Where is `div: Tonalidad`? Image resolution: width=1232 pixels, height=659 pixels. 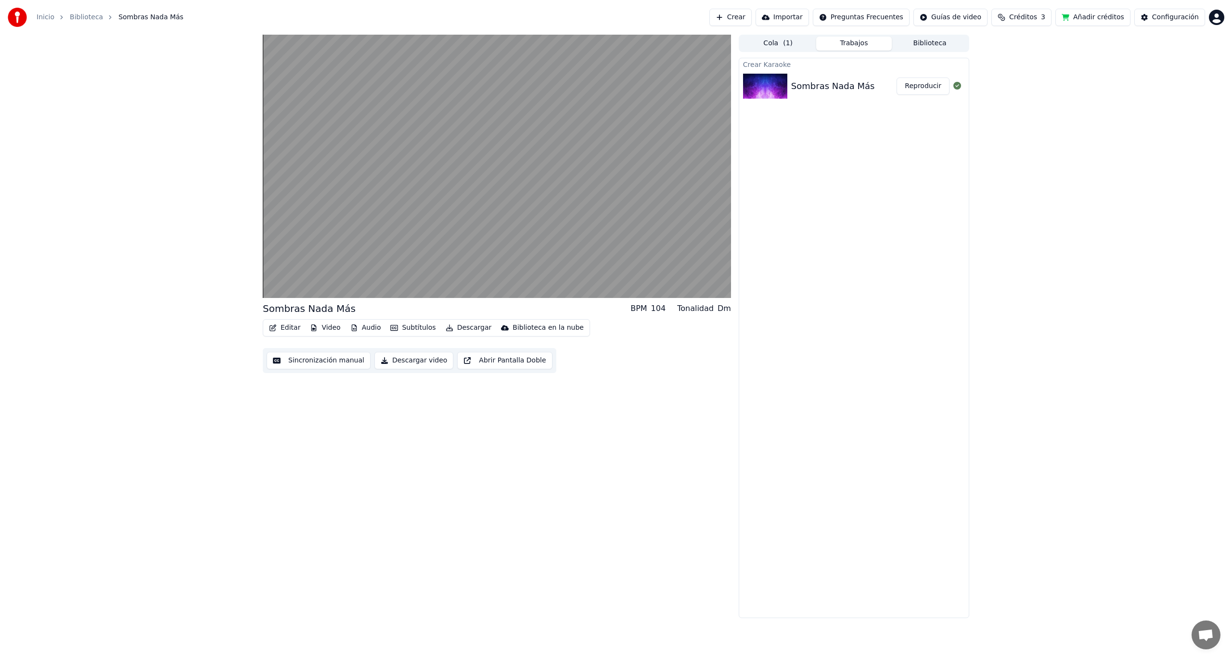 div: Tonalidad is located at coordinates (695, 309).